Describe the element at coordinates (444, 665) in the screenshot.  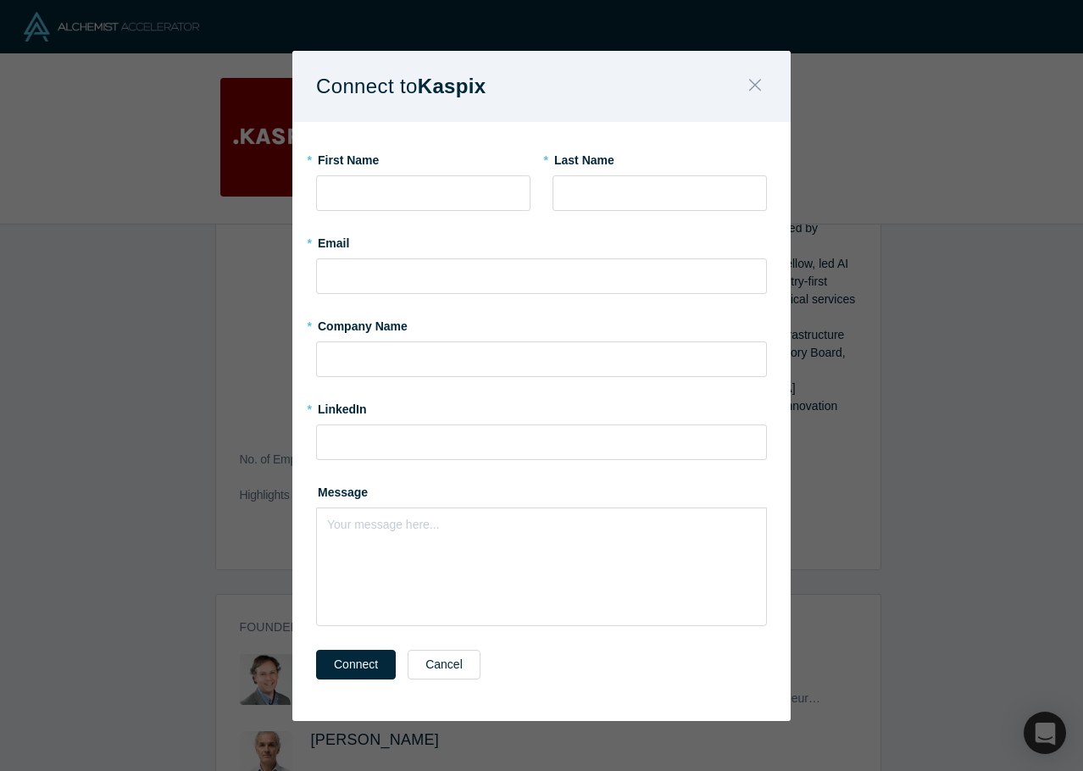
I see `button: Cancel` at that location.